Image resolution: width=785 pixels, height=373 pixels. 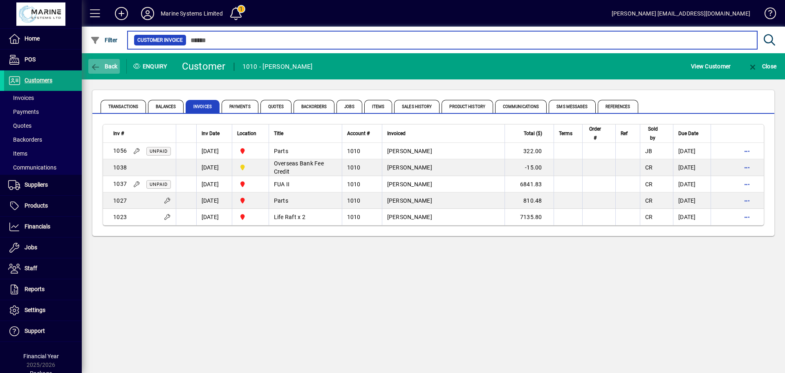 I want to click on span: 1038, so click(x=120, y=167).